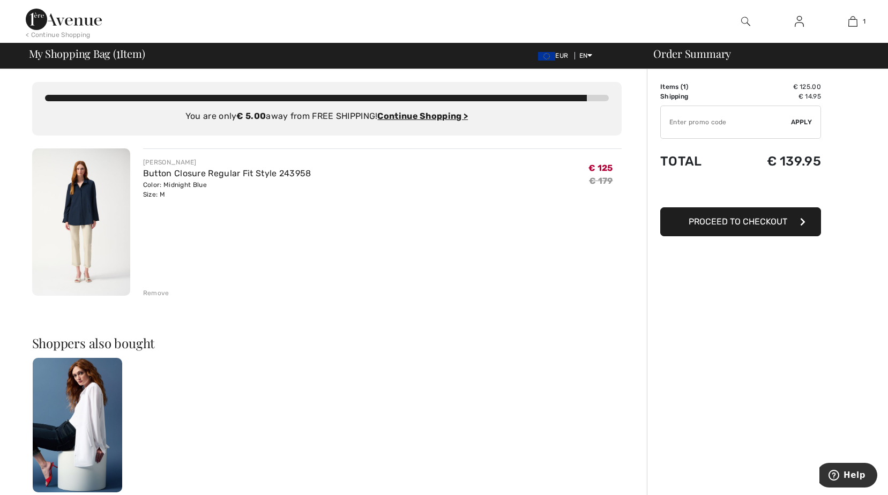 This screenshot has height=495, width=888. What do you see at coordinates (227, 173) in the screenshot?
I see `a: Button Closure Regular Fit Style 243958` at bounding box center [227, 173].